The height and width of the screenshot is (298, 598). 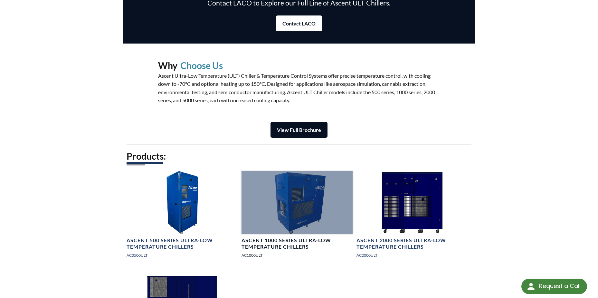 What do you see at coordinates (412, 217) in the screenshot?
I see `a: Ascent Chiller 2000 Series 1Ascent 2000 Series Ultra-Low Temperature ChillersAC2000ULT` at bounding box center [412, 217].